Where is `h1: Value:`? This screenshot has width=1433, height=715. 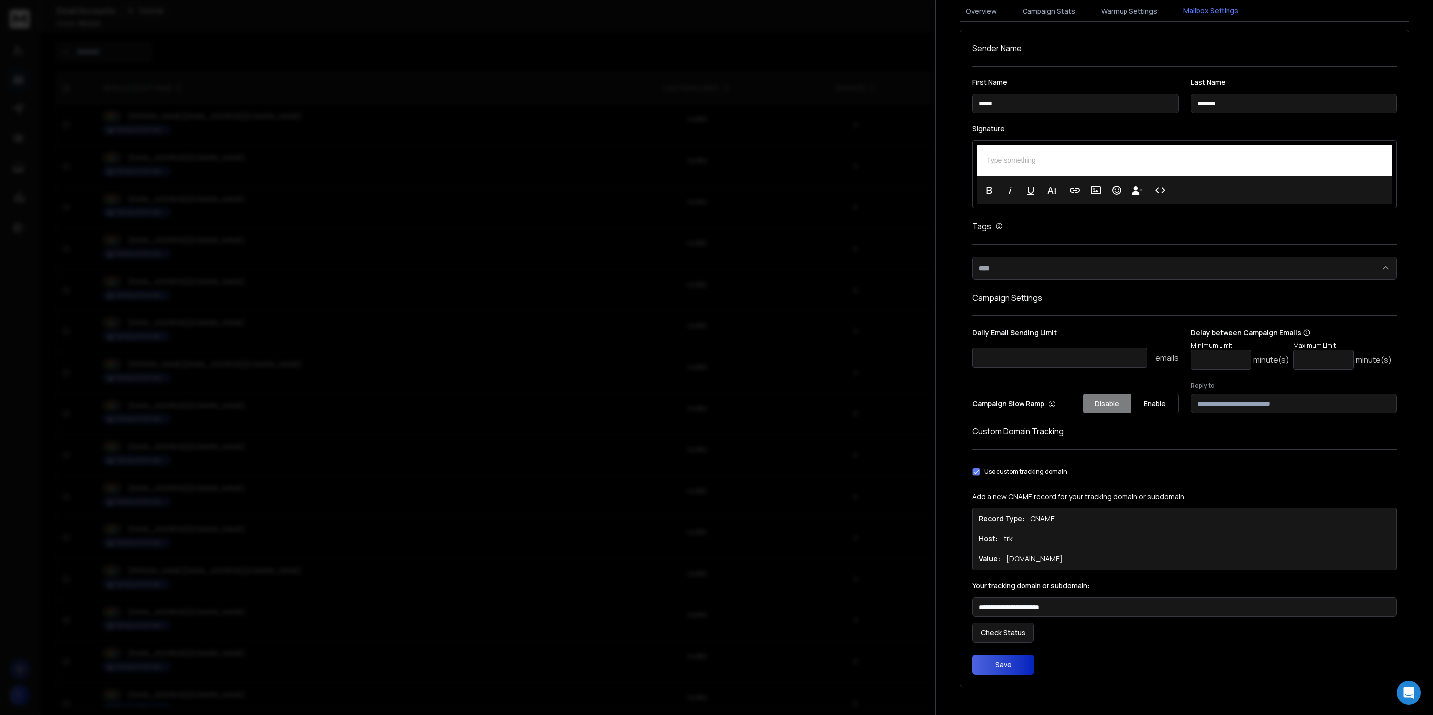 h1: Value: is located at coordinates (989, 559).